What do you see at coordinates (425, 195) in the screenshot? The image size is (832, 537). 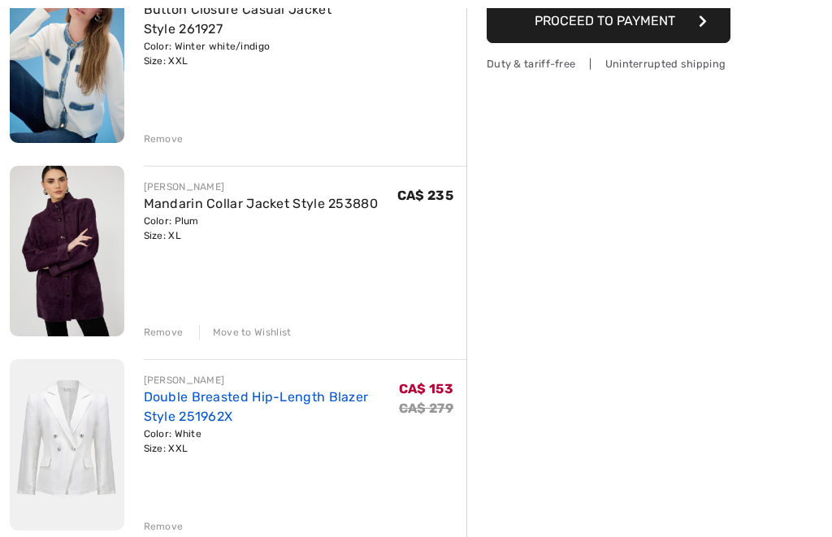 I see `span: CA$ 235` at bounding box center [425, 195].